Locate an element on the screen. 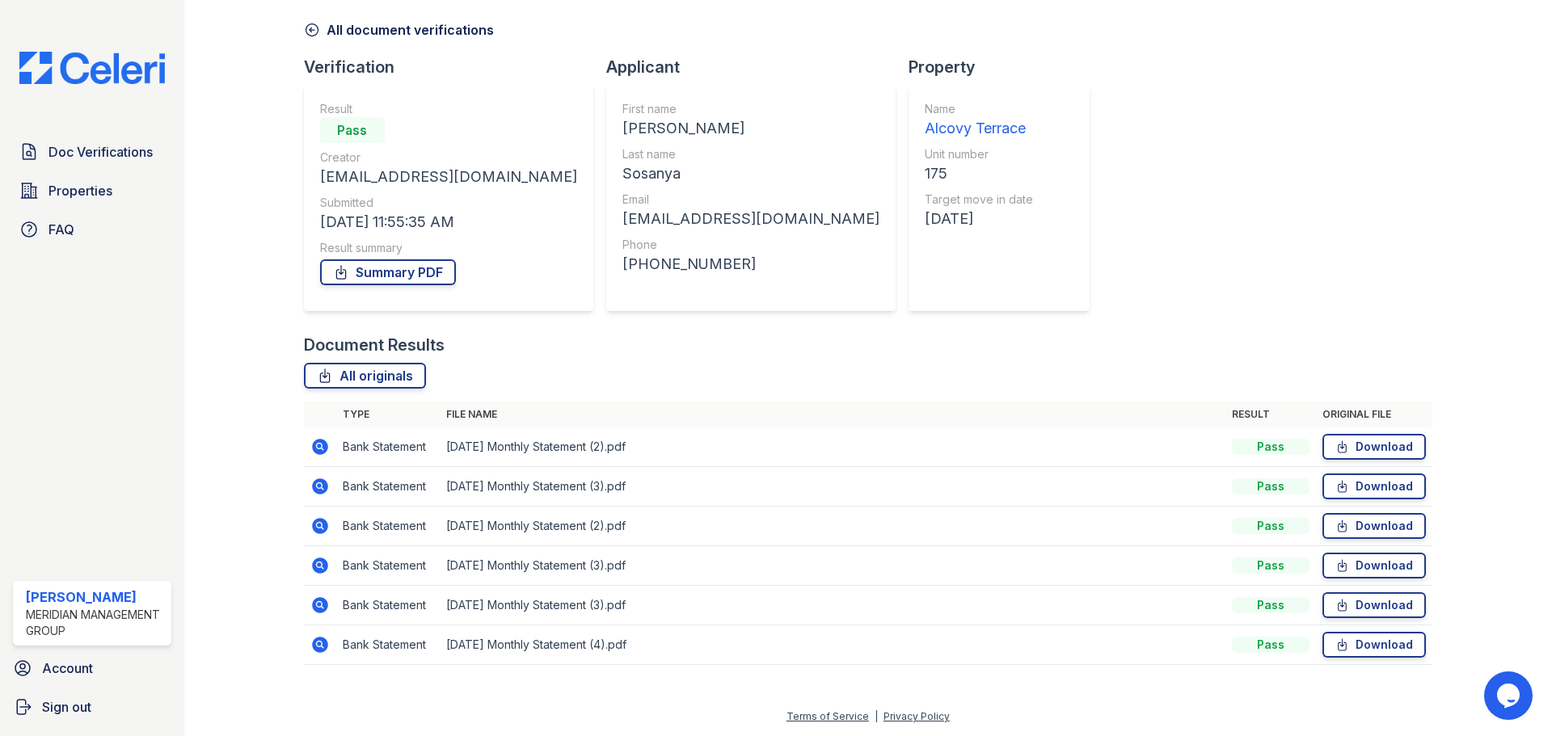 The image size is (1552, 736). div: Document Results is located at coordinates (374, 345).